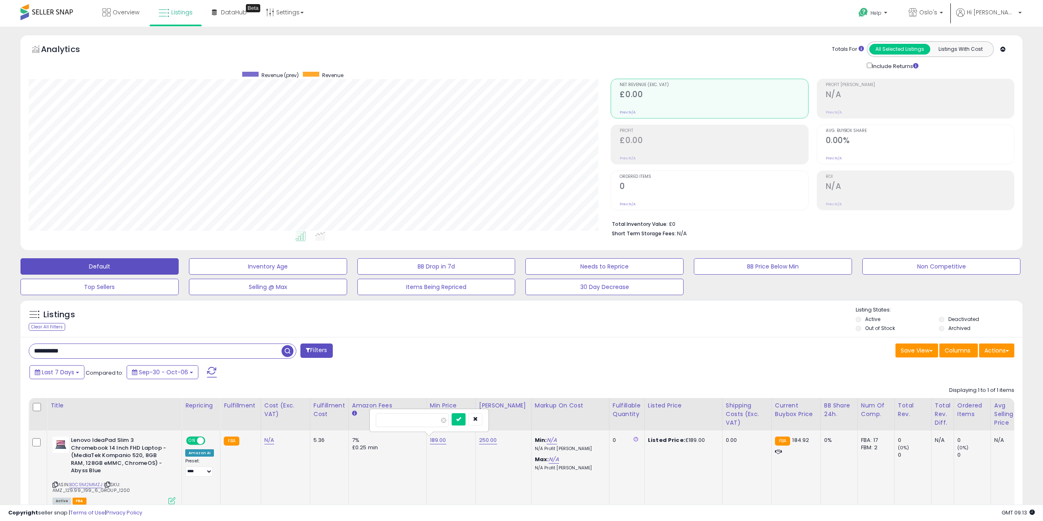 The height and width of the screenshot is (521, 1043). Describe the element at coordinates (605, 266) in the screenshot. I see `button: Needs to Reprice` at that location.